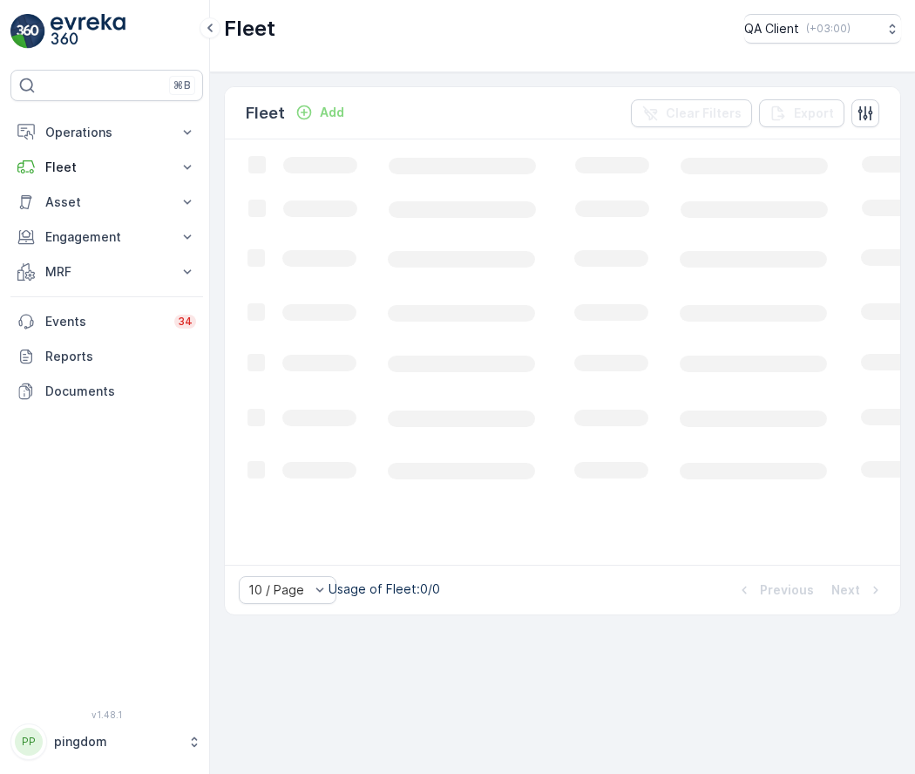  What do you see at coordinates (120, 356) in the screenshot?
I see `p: Reports` at bounding box center [120, 356].